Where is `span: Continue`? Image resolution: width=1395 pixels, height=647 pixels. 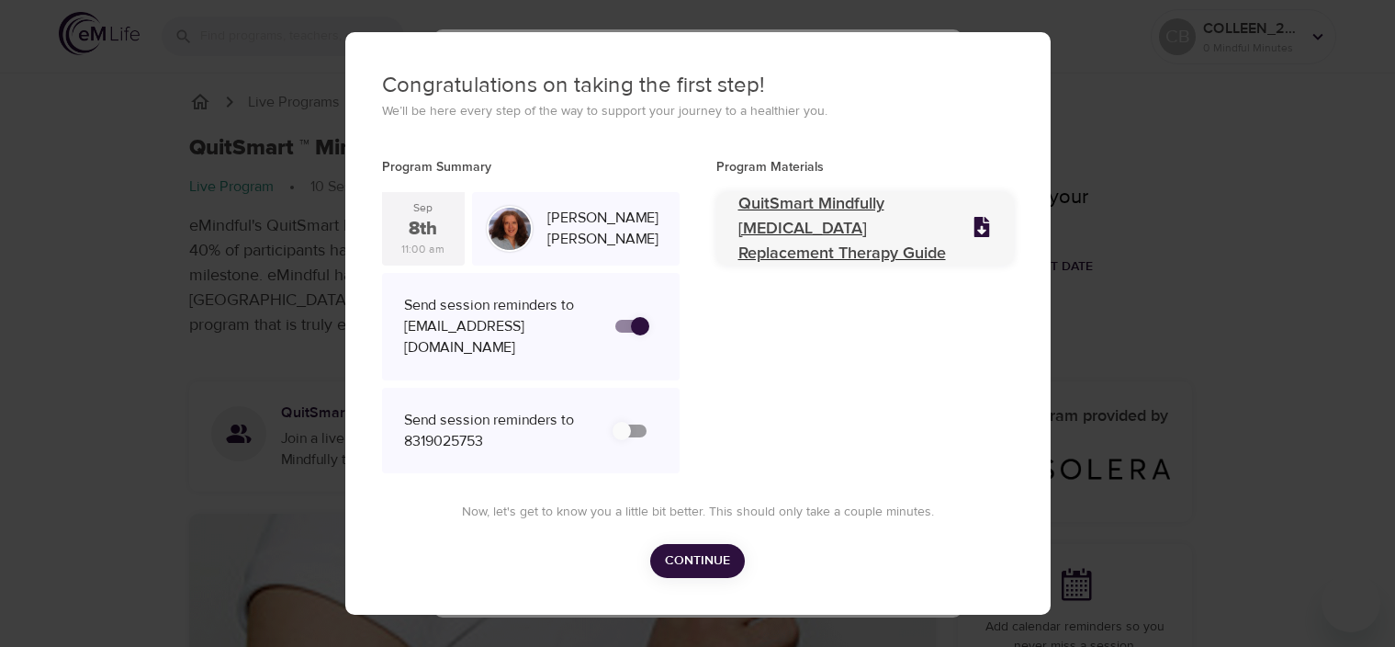
span: Continue is located at coordinates (697, 560).